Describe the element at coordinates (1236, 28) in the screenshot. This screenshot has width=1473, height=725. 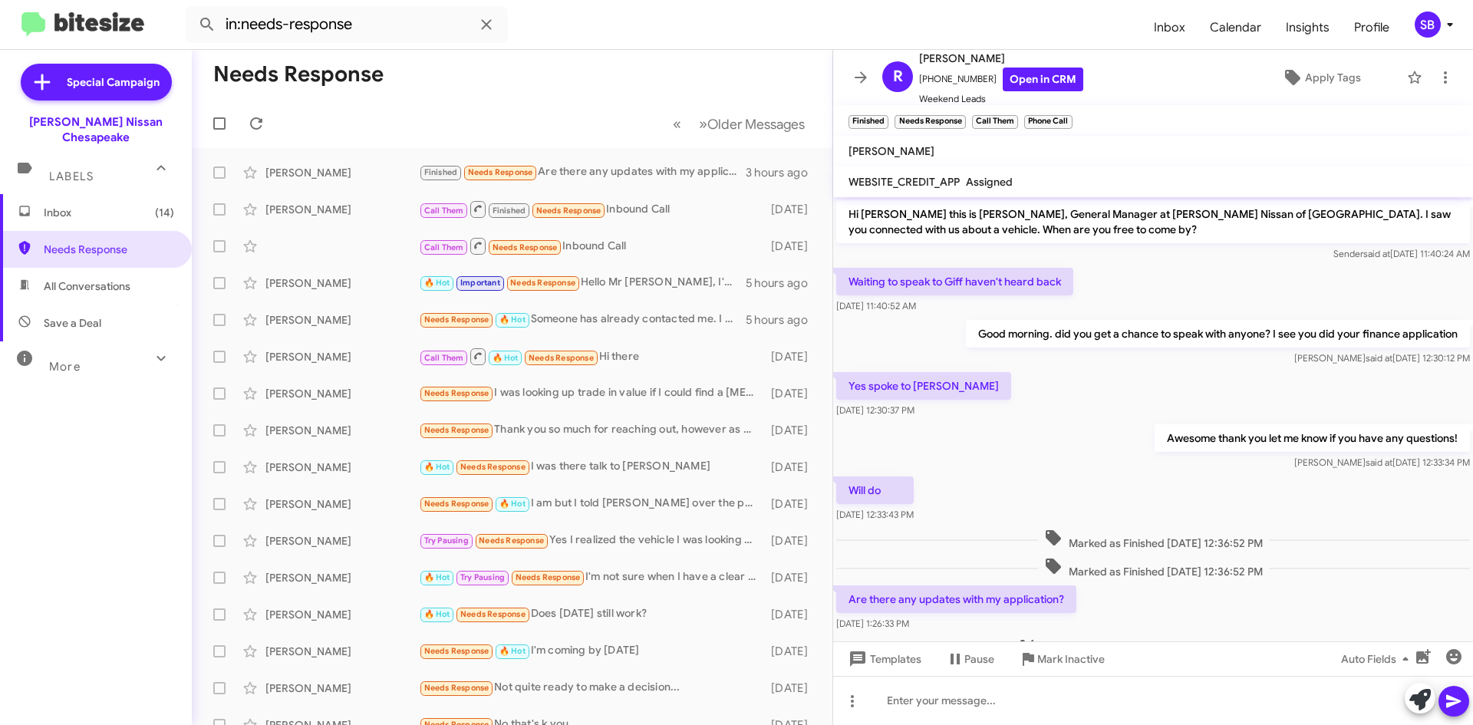
I see `span: Calendar` at that location.